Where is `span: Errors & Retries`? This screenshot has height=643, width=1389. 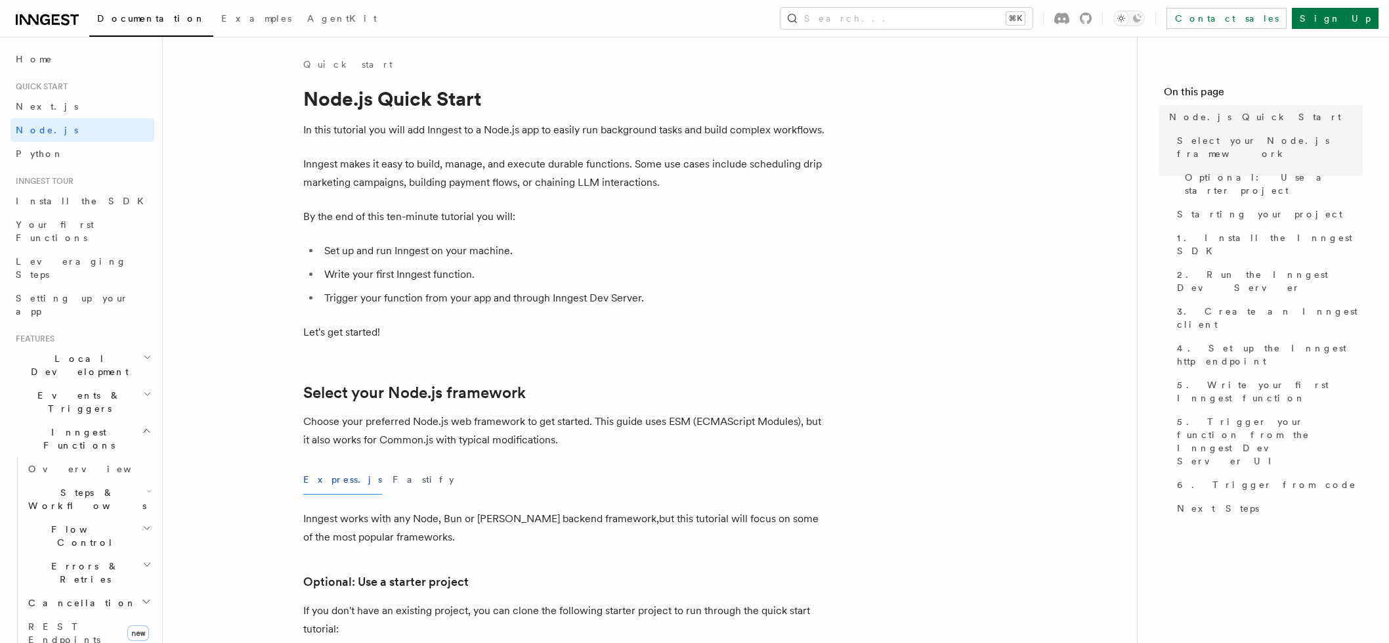
span: Errors & Retries is located at coordinates (83, 573).